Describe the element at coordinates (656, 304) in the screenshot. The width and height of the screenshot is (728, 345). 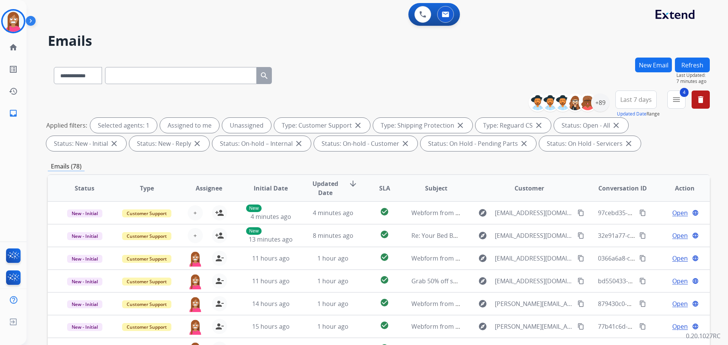
I see `span: 879430c0-bb9c-4937-b984-ed6241f4899c` at that location.